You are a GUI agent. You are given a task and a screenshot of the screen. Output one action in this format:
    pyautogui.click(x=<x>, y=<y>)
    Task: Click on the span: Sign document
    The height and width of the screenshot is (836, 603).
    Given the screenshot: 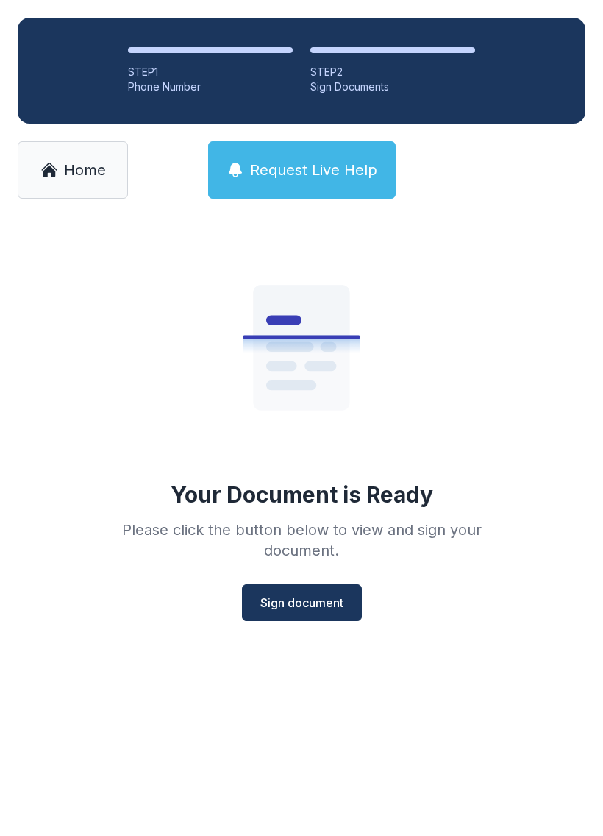 What is the action you would take?
    pyautogui.click(x=302, y=602)
    